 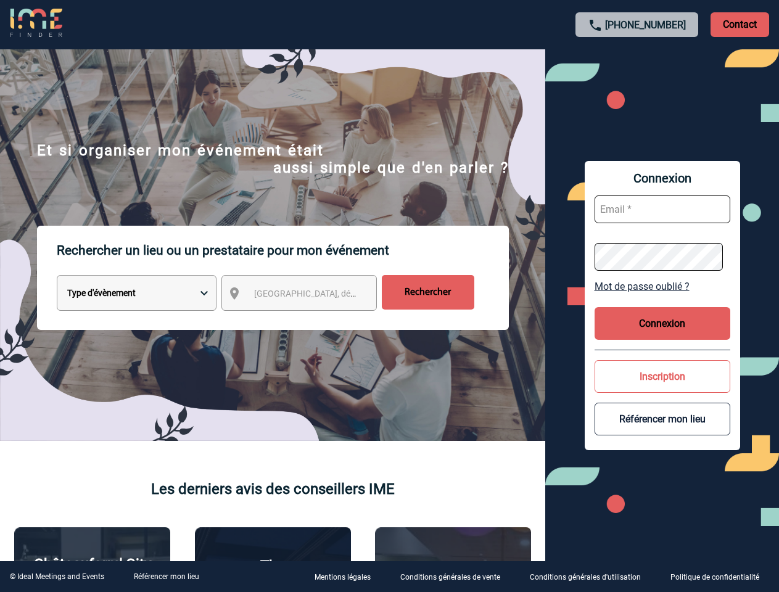 What do you see at coordinates (662, 209) in the screenshot?
I see `input: Email *` at bounding box center [662, 209].